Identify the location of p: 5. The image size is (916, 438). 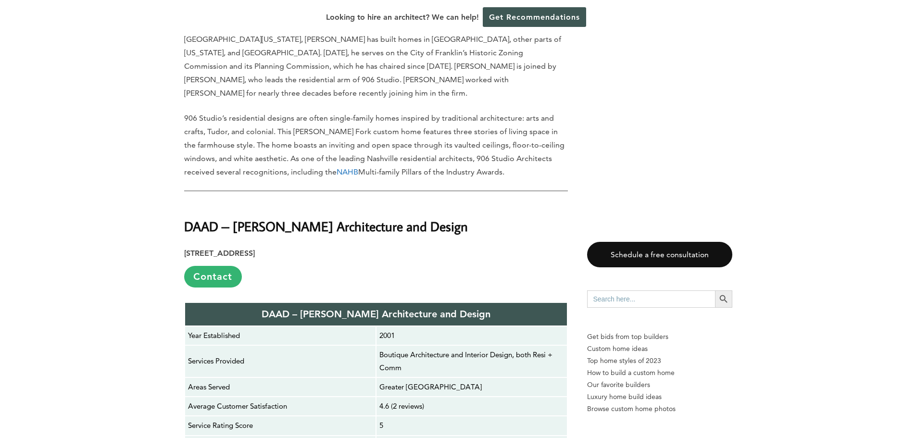
(472, 425).